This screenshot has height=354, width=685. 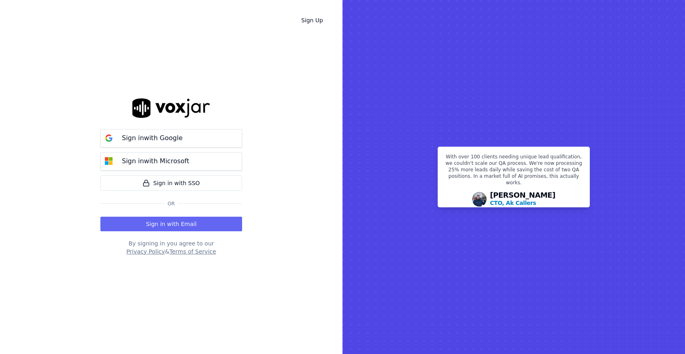 I want to click on p: Sign in with Google, so click(x=152, y=138).